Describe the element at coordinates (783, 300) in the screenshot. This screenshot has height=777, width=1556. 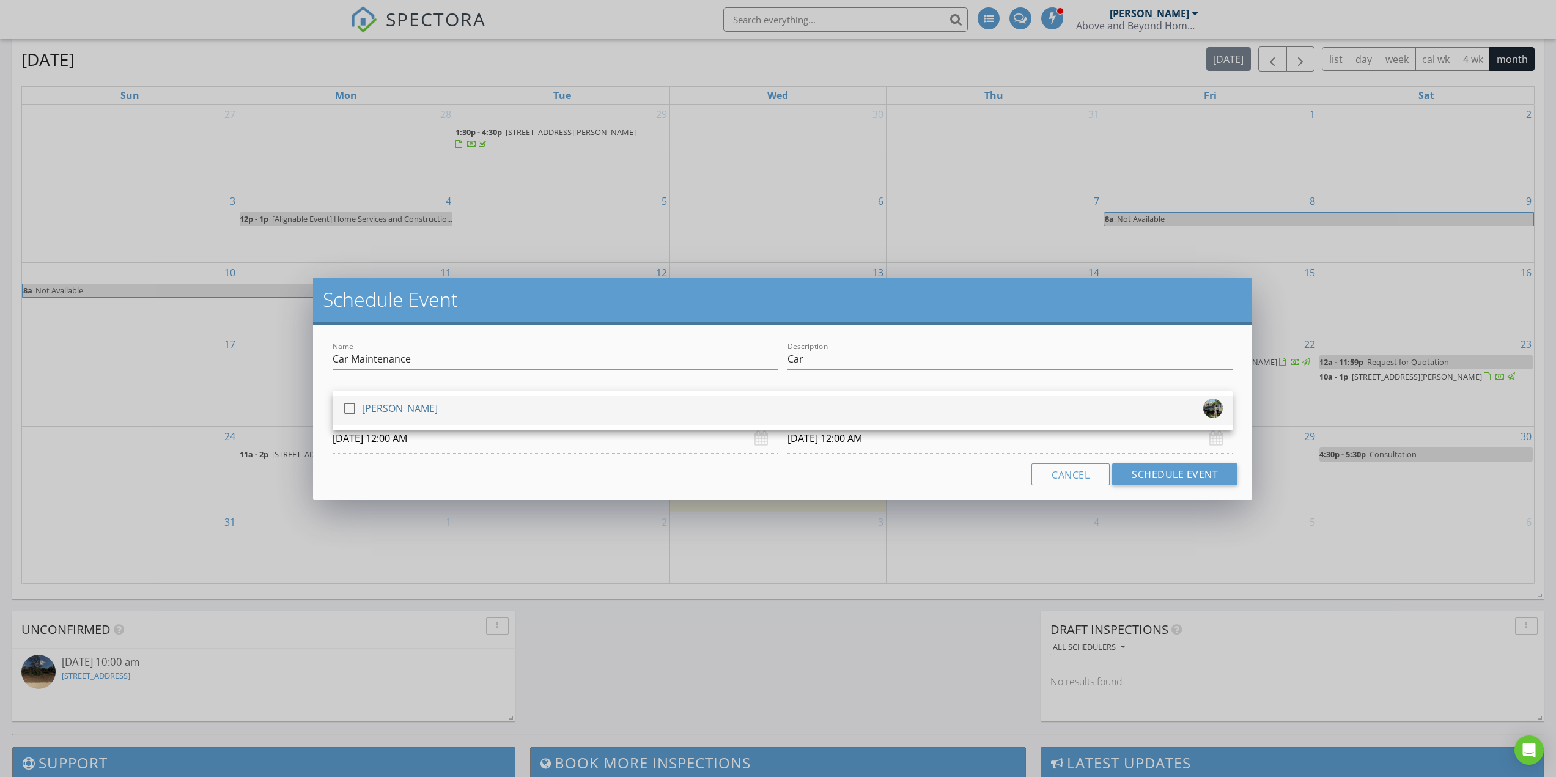
I see `h2: Schedule Event` at that location.